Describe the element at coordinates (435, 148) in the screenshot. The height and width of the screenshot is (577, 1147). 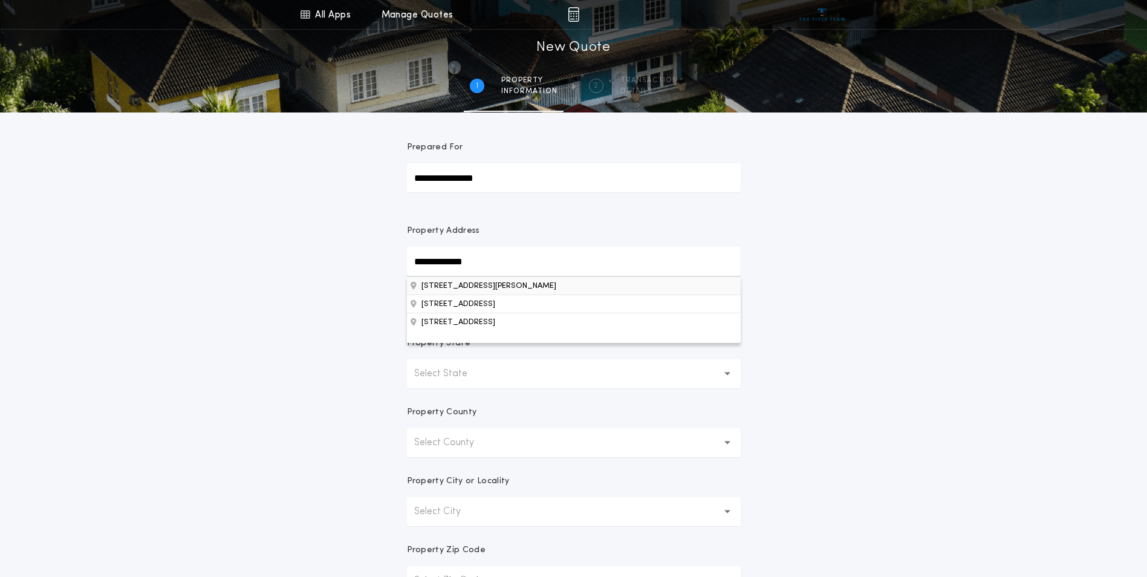
I see `p: Prepared For` at that location.